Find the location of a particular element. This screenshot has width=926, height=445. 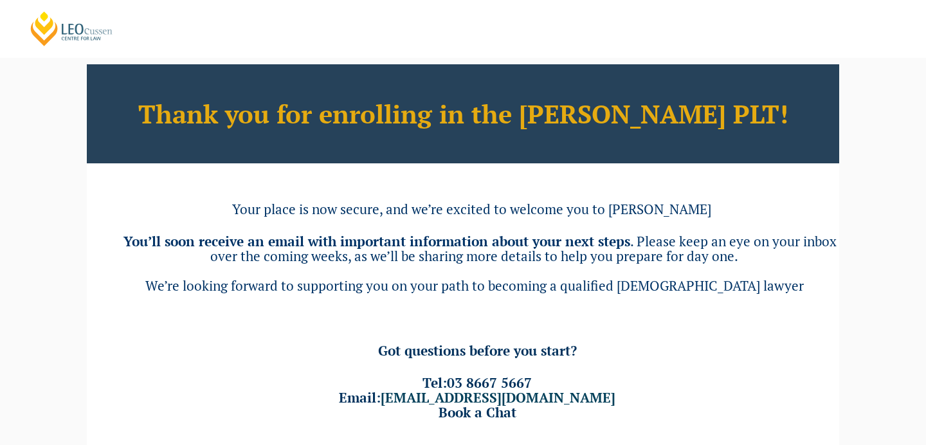

span: . Please keep an eye on your inbox over the coming weeks, as we’ll be sharing more details to hel... is located at coordinates (524, 248).